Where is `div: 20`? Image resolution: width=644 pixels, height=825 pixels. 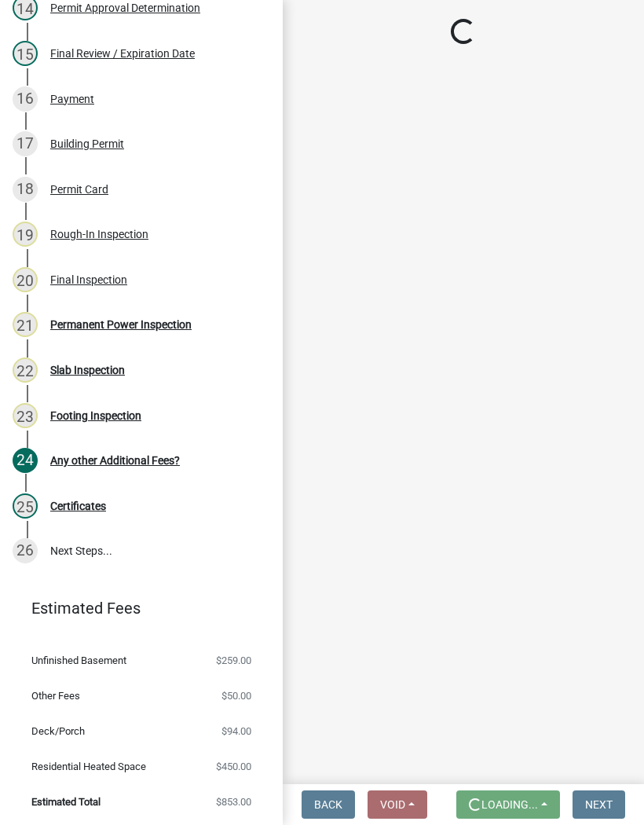
div: 20 is located at coordinates (25, 280).